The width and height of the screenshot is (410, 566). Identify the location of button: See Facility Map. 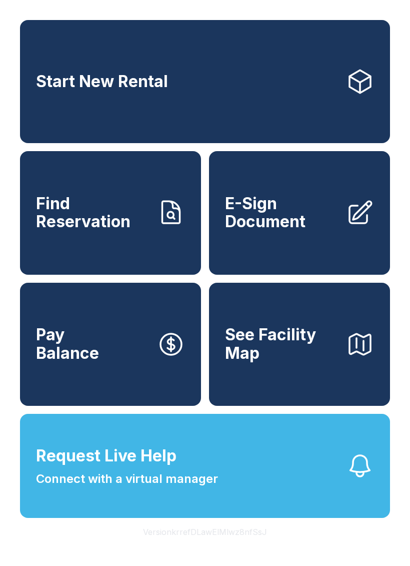
(300, 344).